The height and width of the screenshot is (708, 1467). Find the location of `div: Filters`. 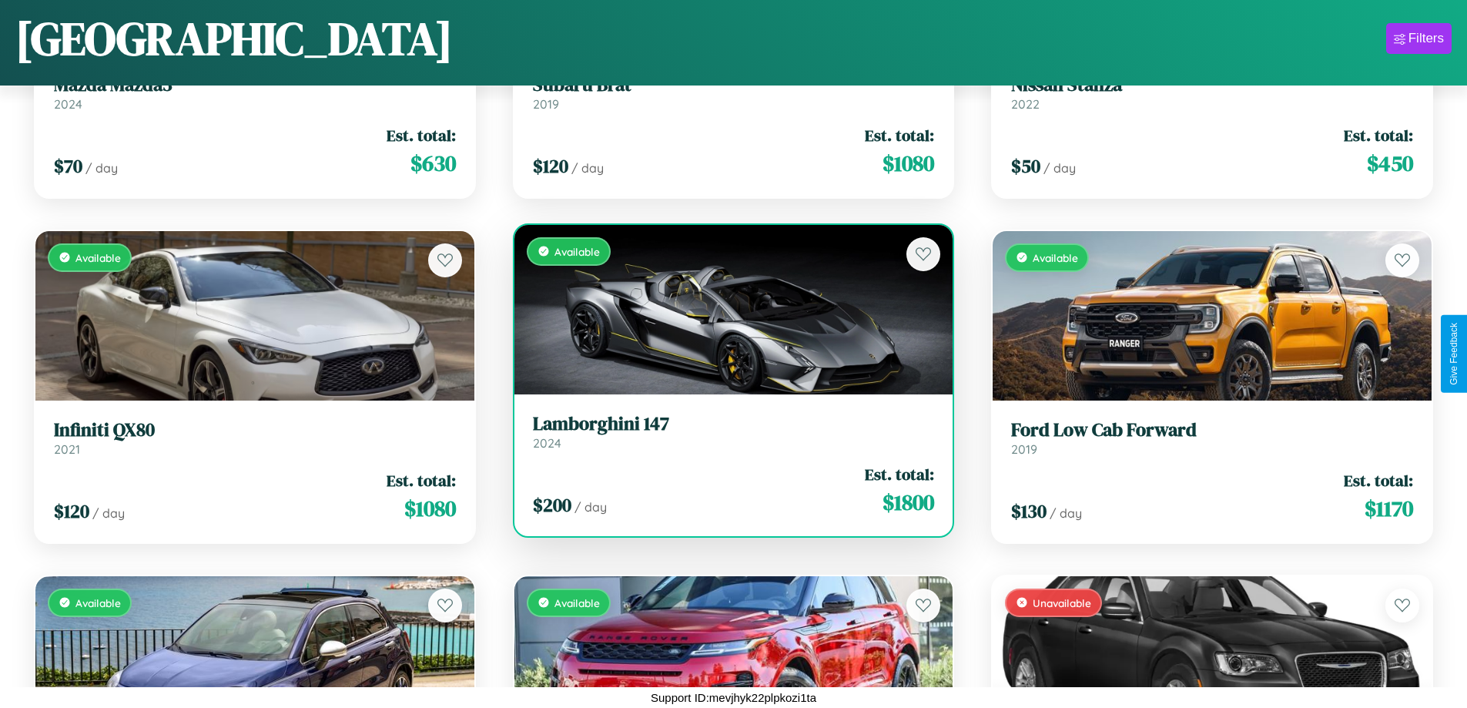

div: Filters is located at coordinates (1427, 39).